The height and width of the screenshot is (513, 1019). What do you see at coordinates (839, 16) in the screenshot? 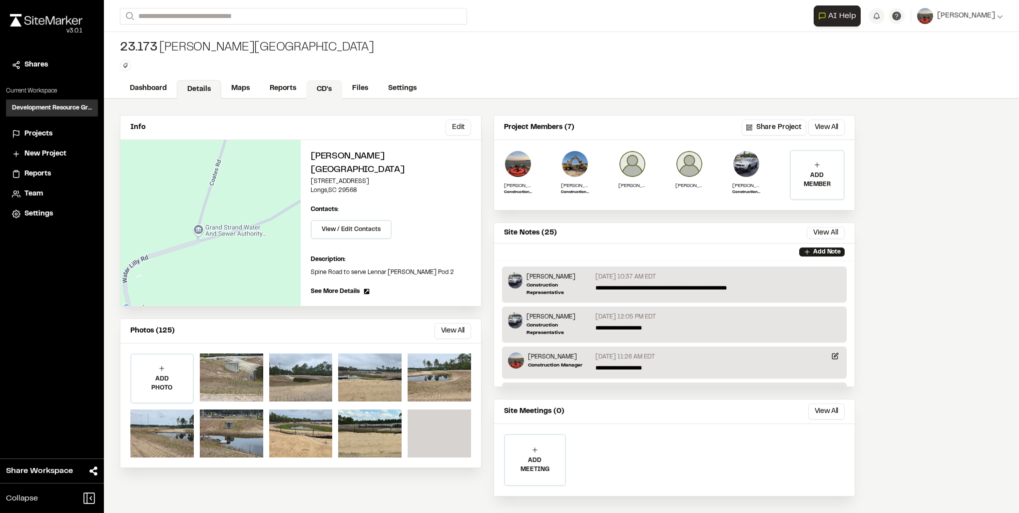
I see `div: Open AI Assistant` at bounding box center [839, 16].